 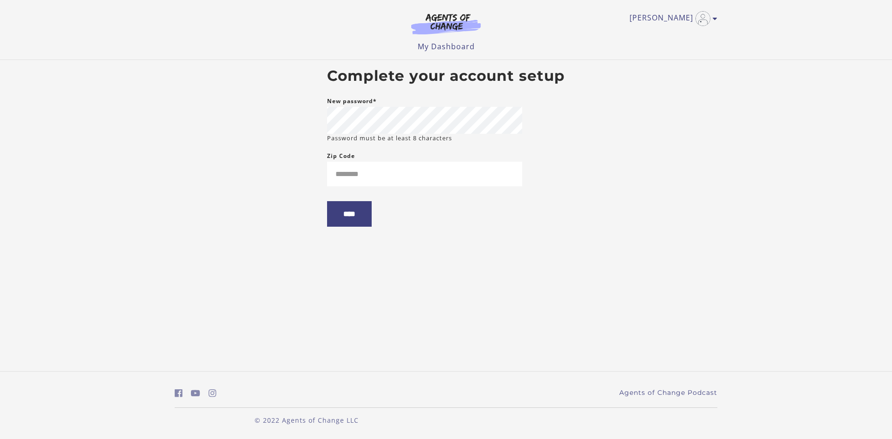 I want to click on i: https://www.facebook.com/groups/aswbtestprep (Open in a new window), so click(x=178, y=393).